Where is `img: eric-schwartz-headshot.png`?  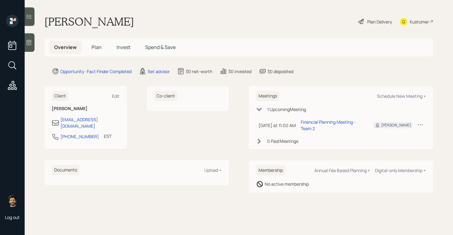
img: eric-schwartz-headshot.png is located at coordinates (12, 201).